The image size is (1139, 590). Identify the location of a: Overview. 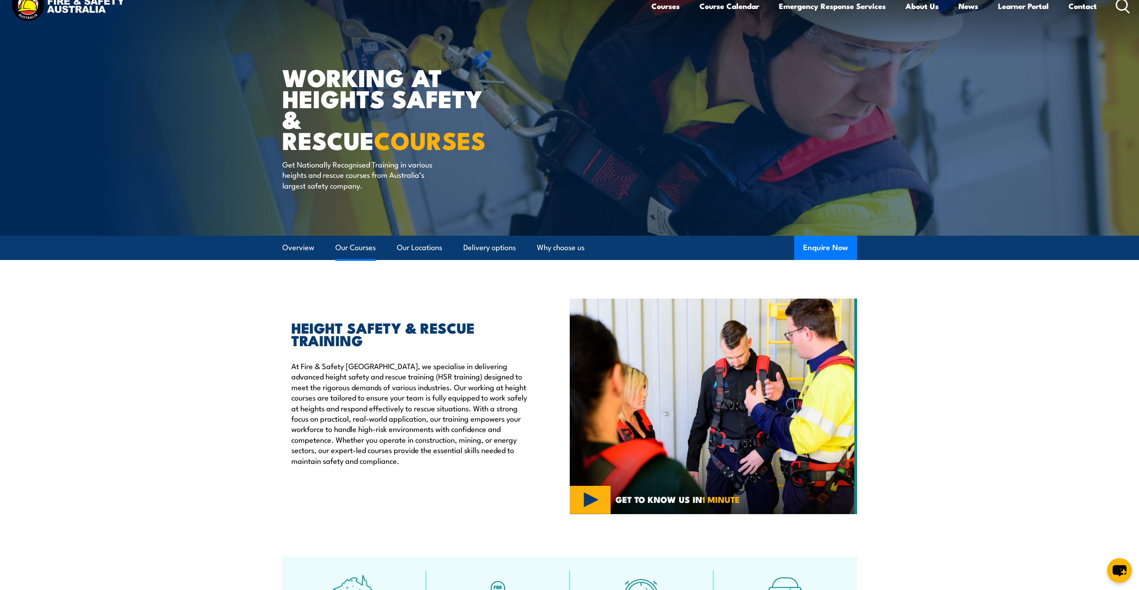
(298, 247).